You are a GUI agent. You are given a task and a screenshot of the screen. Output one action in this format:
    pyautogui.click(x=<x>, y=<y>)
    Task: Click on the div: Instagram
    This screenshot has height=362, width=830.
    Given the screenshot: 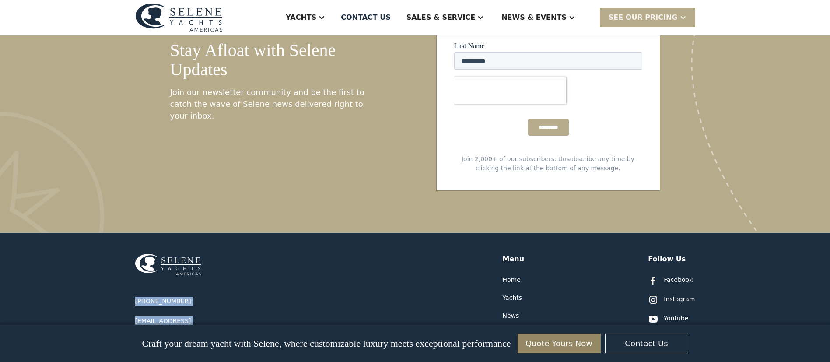 What is the action you would take?
    pyautogui.click(x=679, y=299)
    